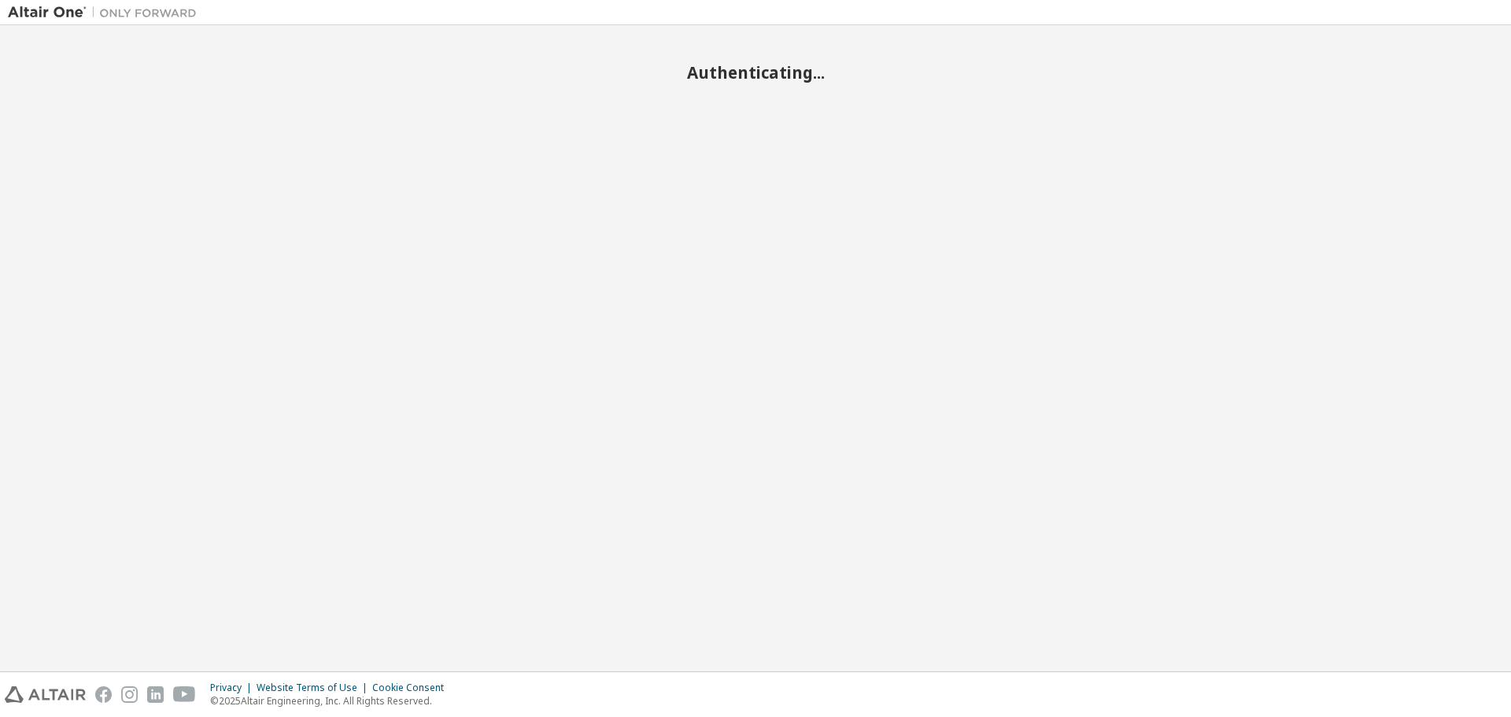 Image resolution: width=1511 pixels, height=717 pixels. I want to click on div: Cookie Consent, so click(412, 688).